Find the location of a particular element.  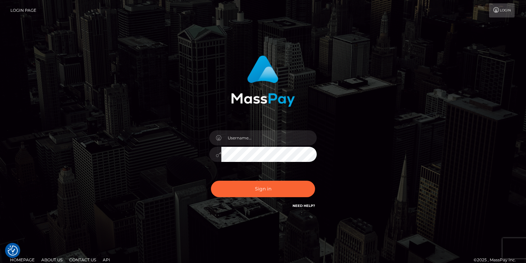

a: Need Help? is located at coordinates (303, 205).